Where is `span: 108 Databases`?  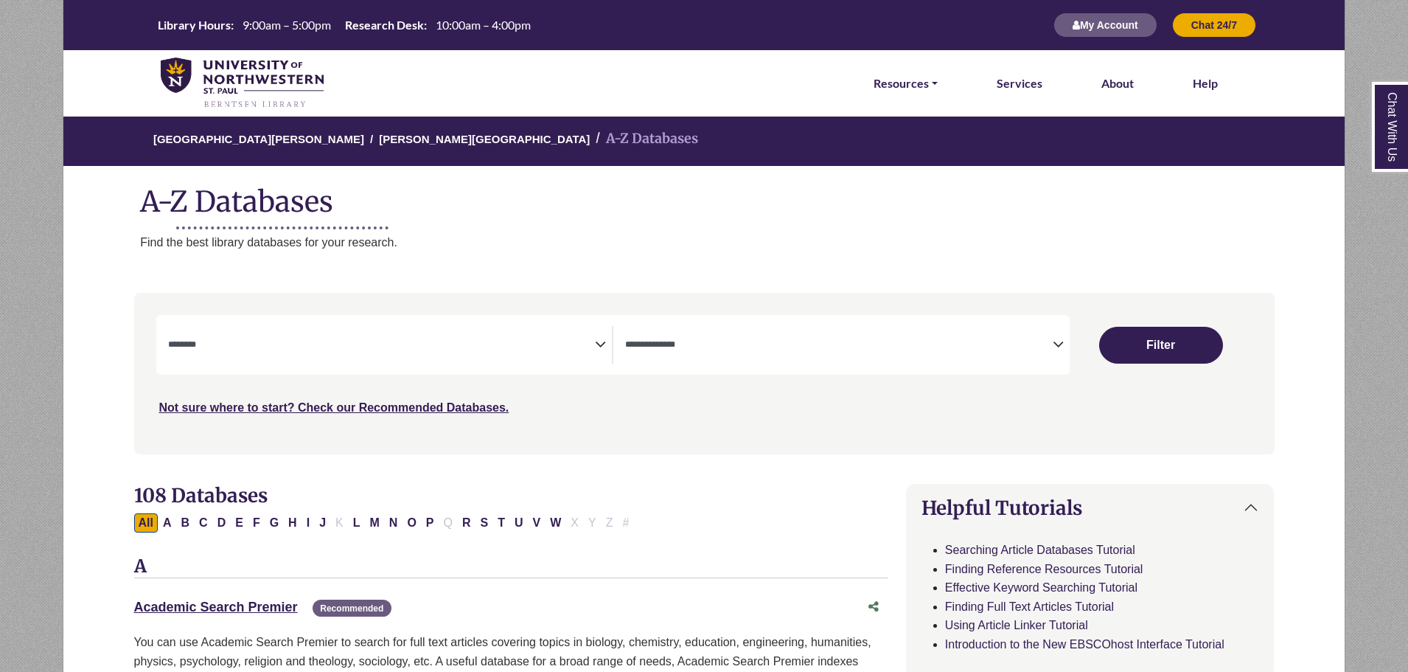 span: 108 Databases is located at coordinates (201, 495).